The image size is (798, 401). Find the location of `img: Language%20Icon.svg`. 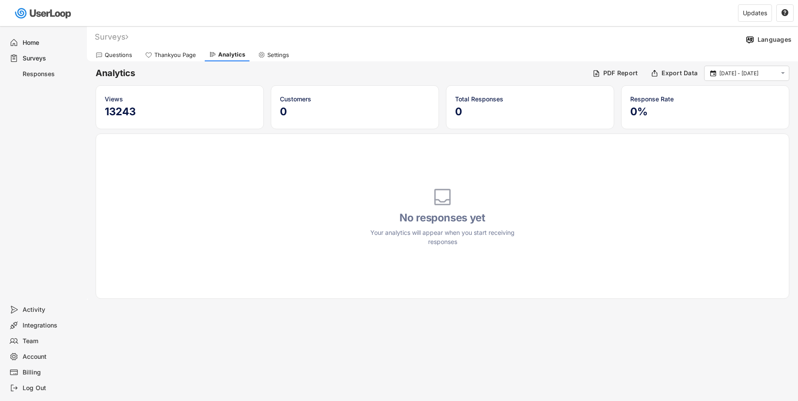

img: Language%20Icon.svg is located at coordinates (750, 40).